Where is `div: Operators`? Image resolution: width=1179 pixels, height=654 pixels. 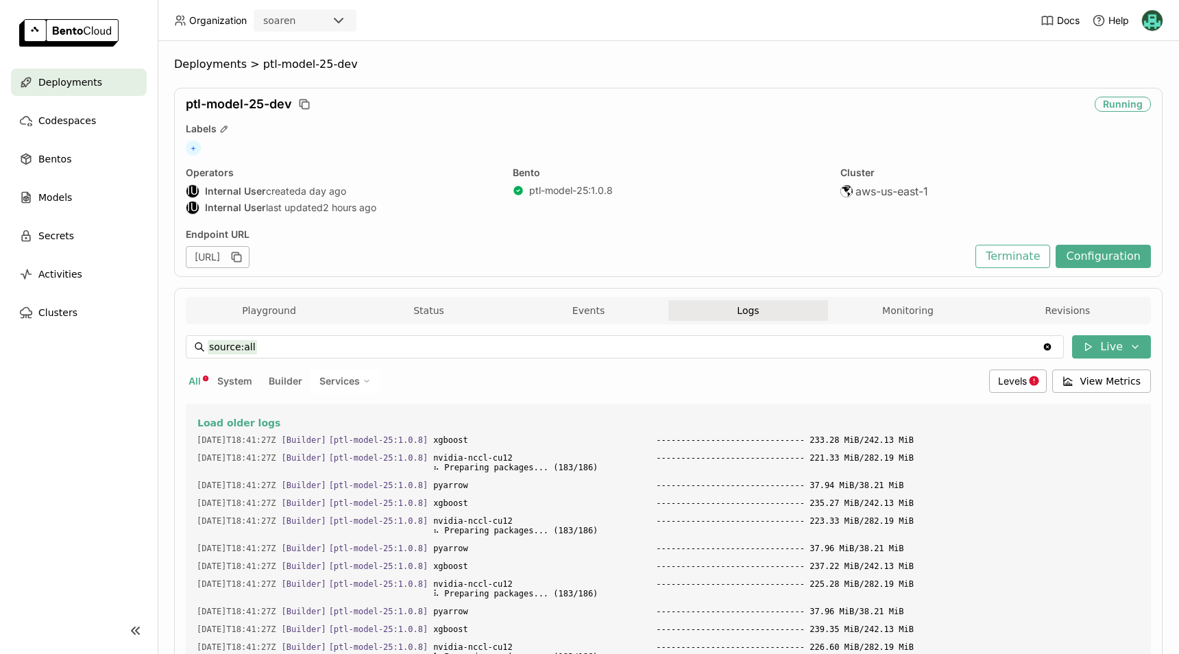
div: Operators is located at coordinates (341, 173).